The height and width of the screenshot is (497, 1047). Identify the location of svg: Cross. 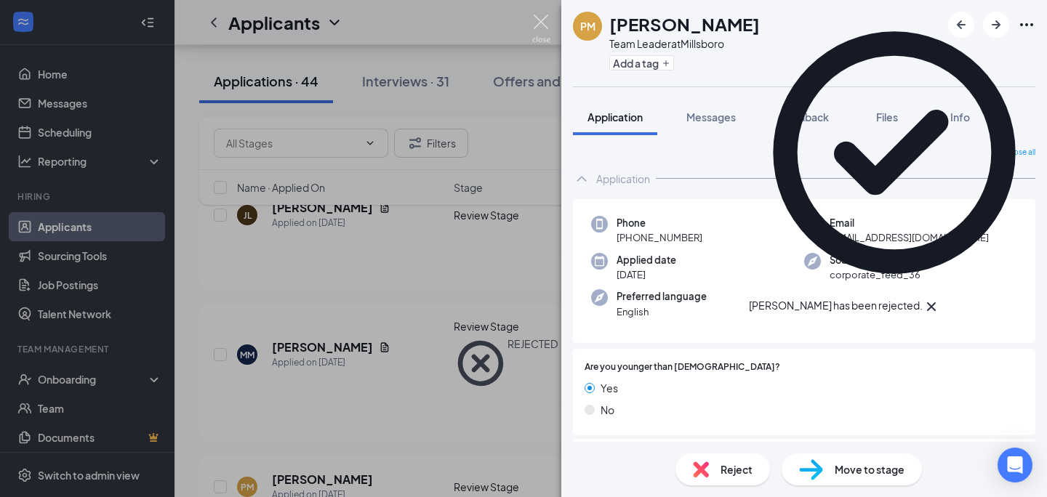
(931, 307).